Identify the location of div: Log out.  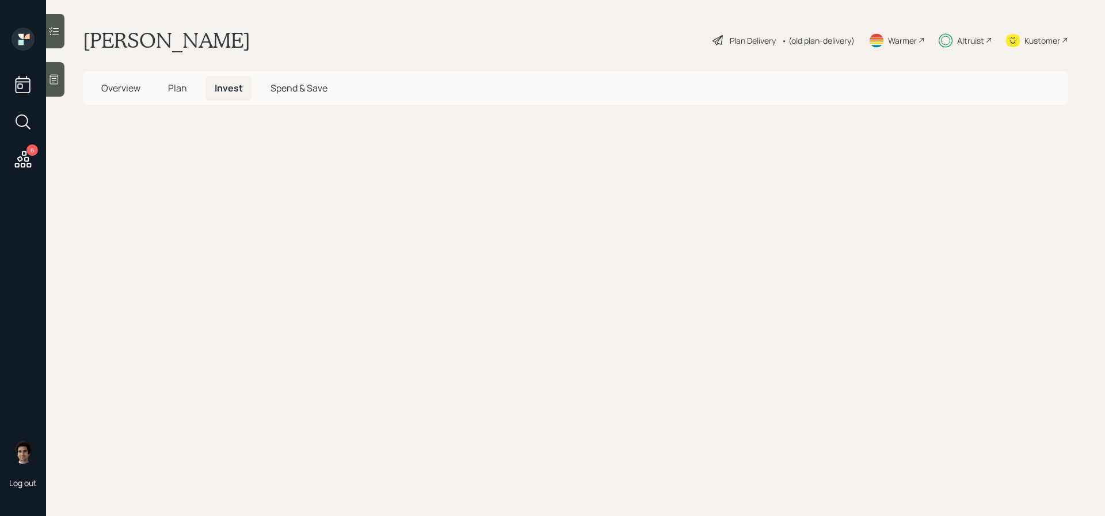
(23, 483).